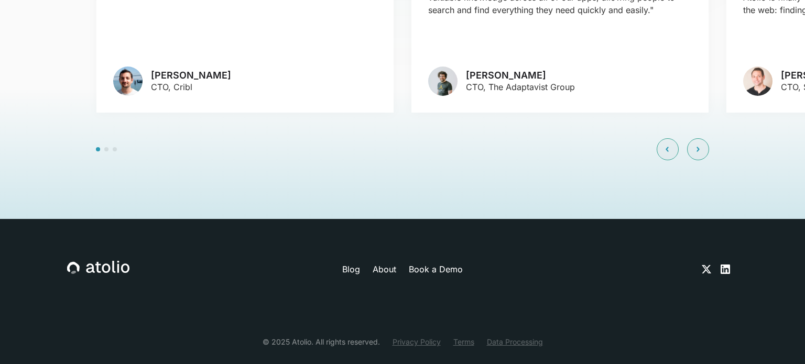  I want to click on p: CTO, The Adaptavist Group, so click(520, 87).